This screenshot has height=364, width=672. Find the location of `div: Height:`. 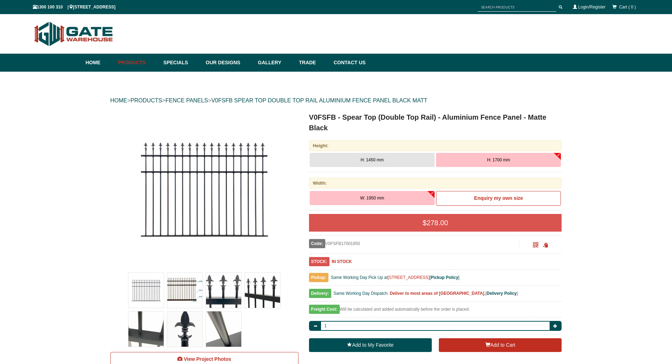

div: Height: is located at coordinates (435, 145).